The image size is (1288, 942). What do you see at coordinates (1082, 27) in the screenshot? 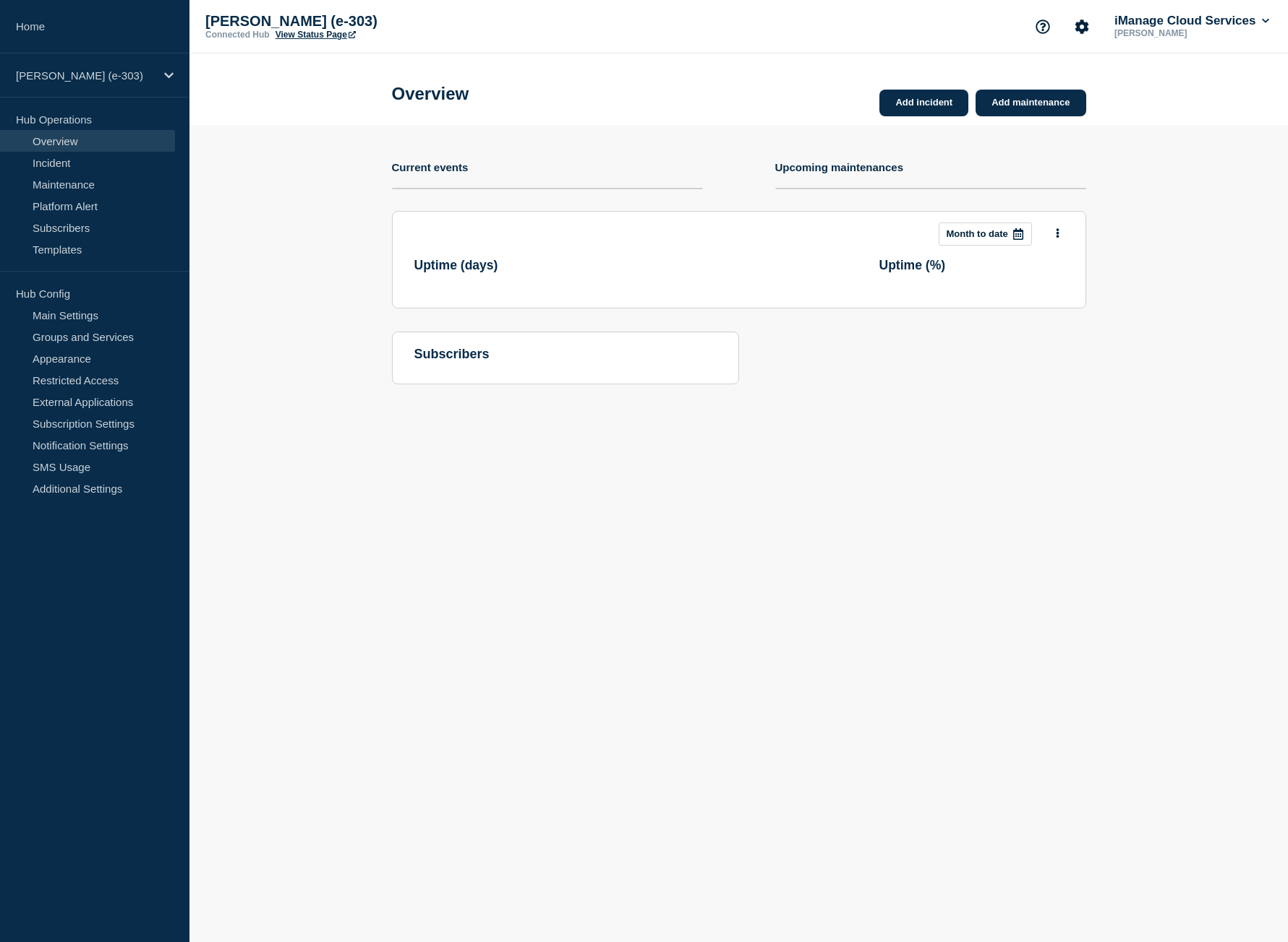
I see `button: Account settings` at bounding box center [1082, 27].